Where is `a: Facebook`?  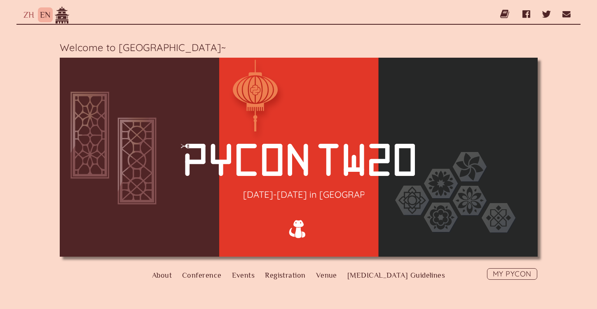 a: Facebook is located at coordinates (526, 14).